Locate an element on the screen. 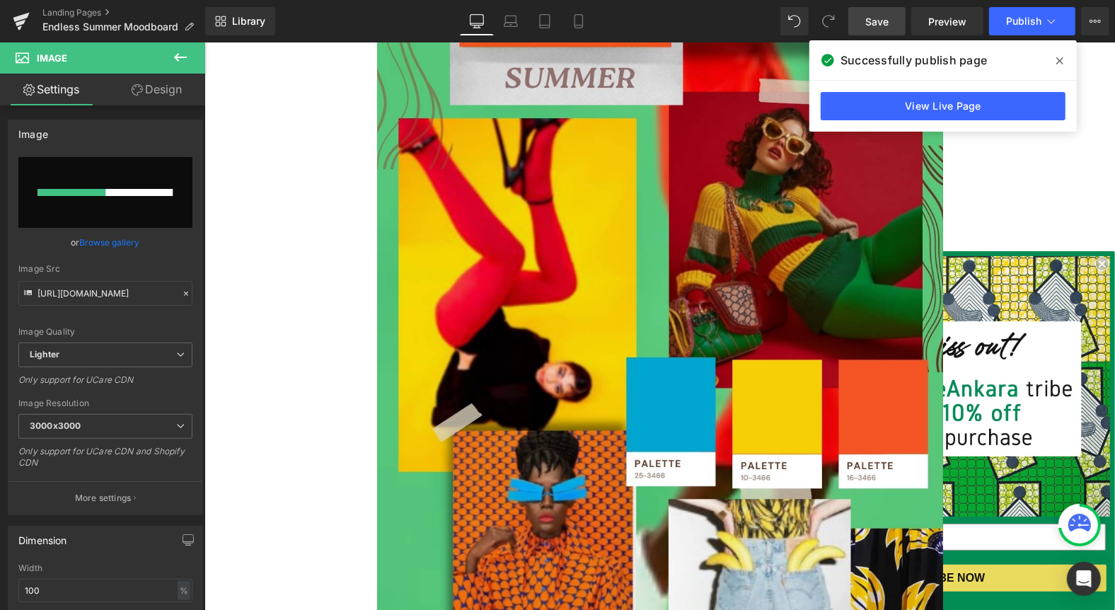  span: Save is located at coordinates (876, 21).